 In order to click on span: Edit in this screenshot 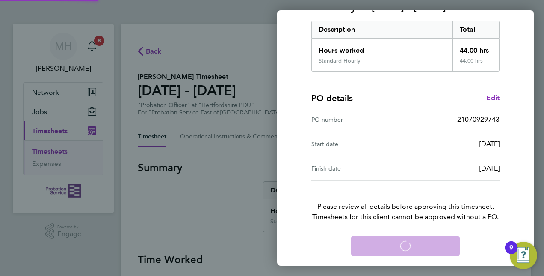, I will do `click(493, 98)`.